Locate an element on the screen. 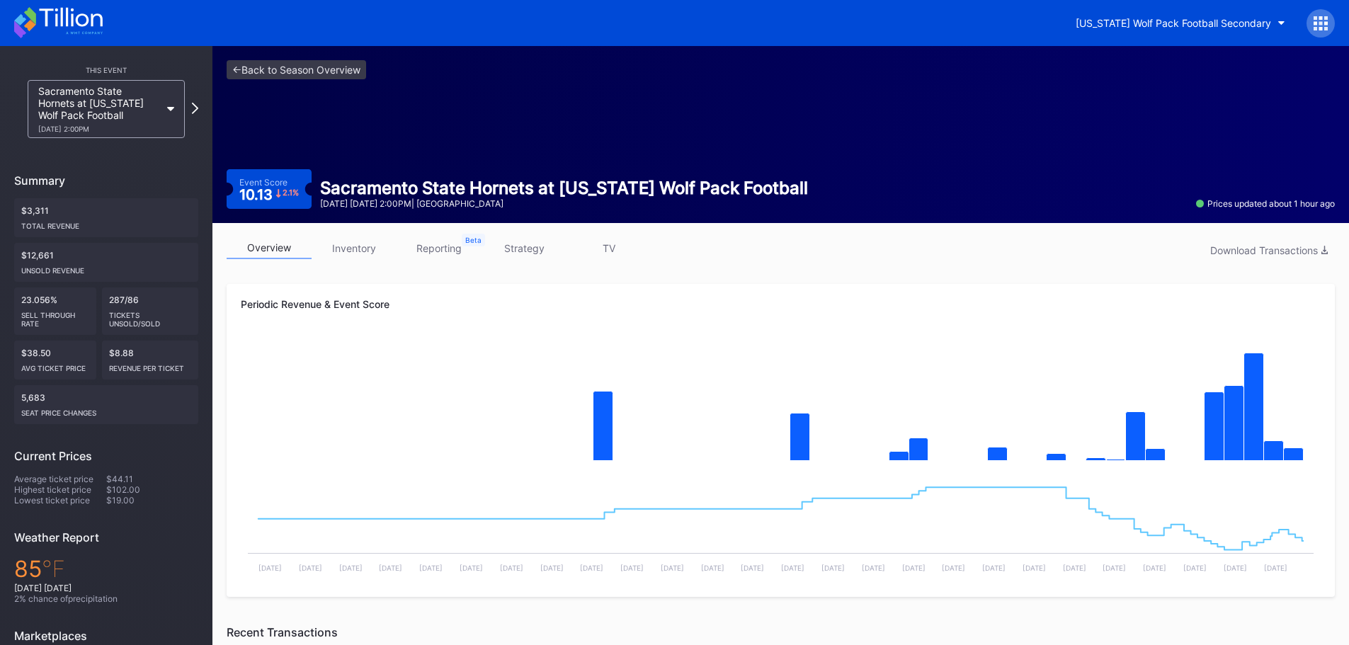  a: reporting is located at coordinates (439, 248).